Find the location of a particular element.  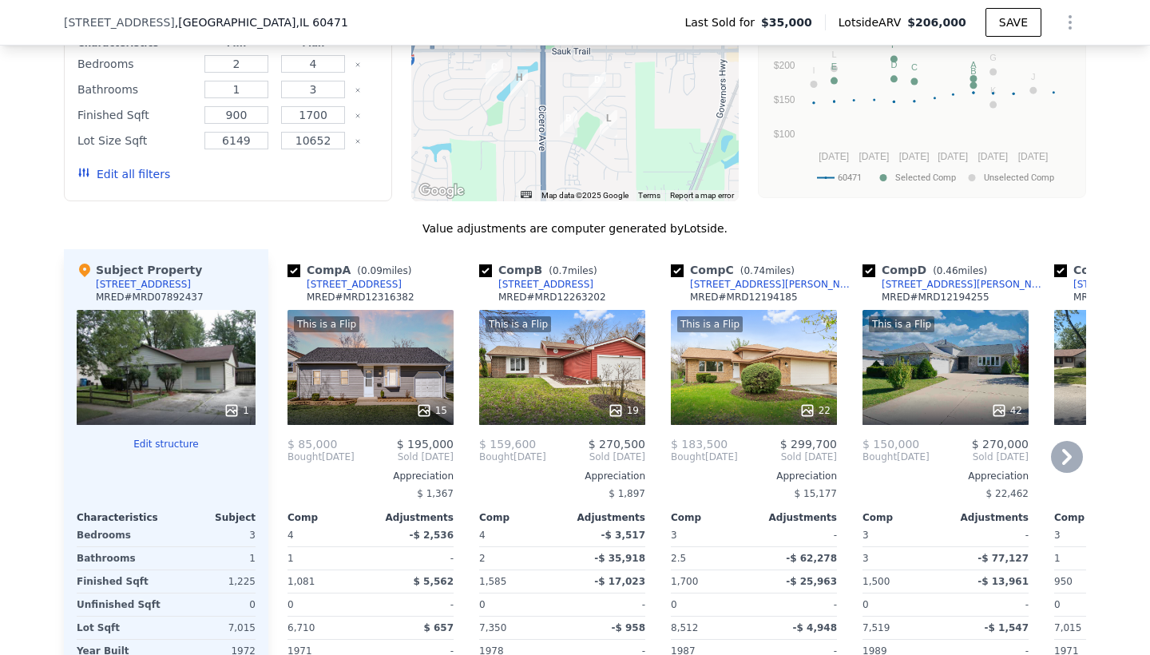

div: 0 is located at coordinates (212, 605).